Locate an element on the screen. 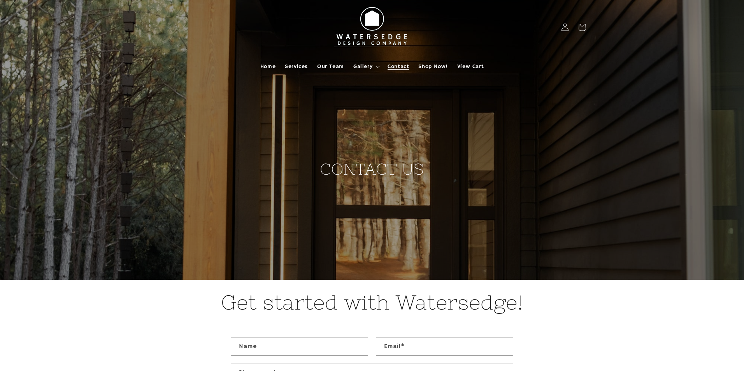  span: Services is located at coordinates (296, 67).